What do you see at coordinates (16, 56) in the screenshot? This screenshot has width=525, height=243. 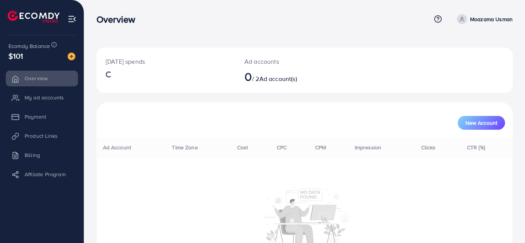 I see `span: $101` at bounding box center [16, 56].